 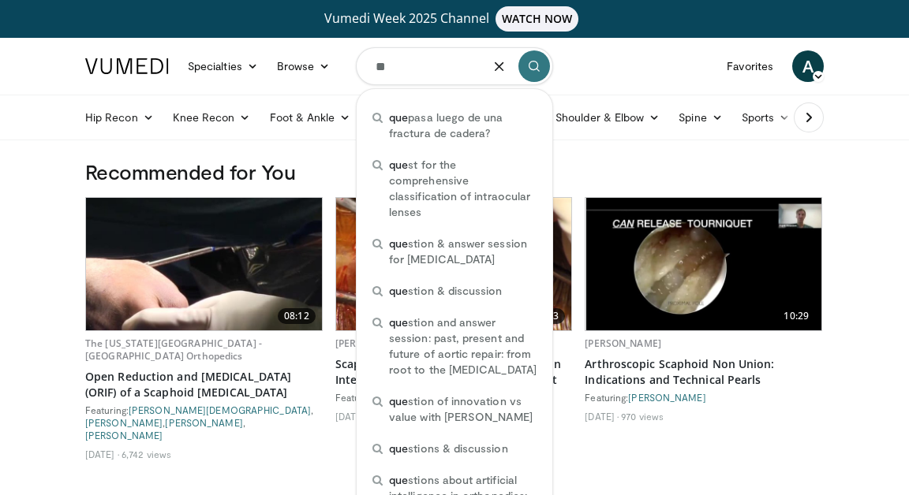 What do you see at coordinates (222, 66) in the screenshot?
I see `a: Specialties` at bounding box center [222, 66].